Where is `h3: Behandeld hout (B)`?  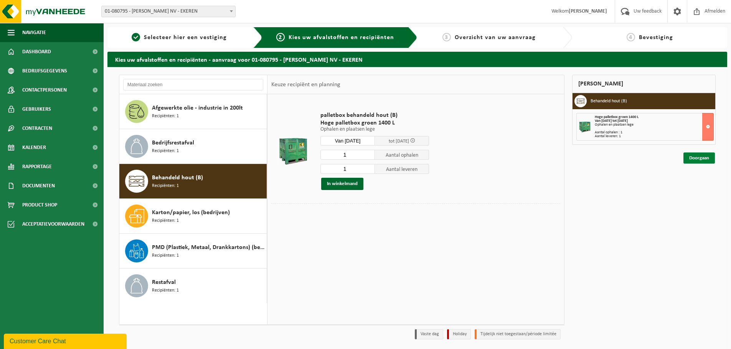 h3: Behandeld hout (B) is located at coordinates (608, 101).